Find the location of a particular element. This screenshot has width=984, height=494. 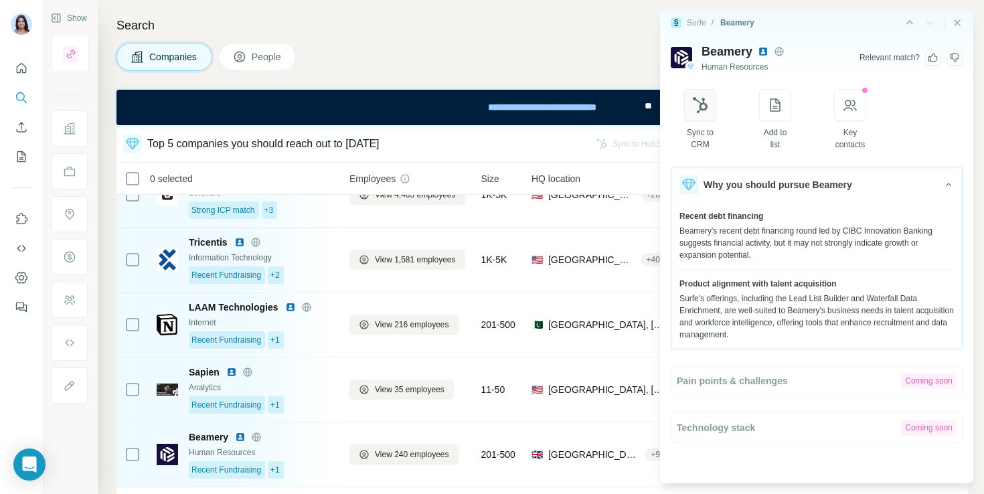

div: Human Resources is located at coordinates (261, 452).